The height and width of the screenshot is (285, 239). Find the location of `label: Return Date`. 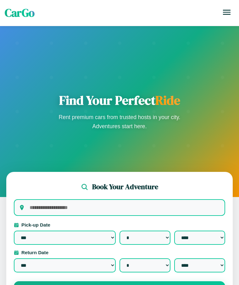

label: Return Date is located at coordinates (119, 252).